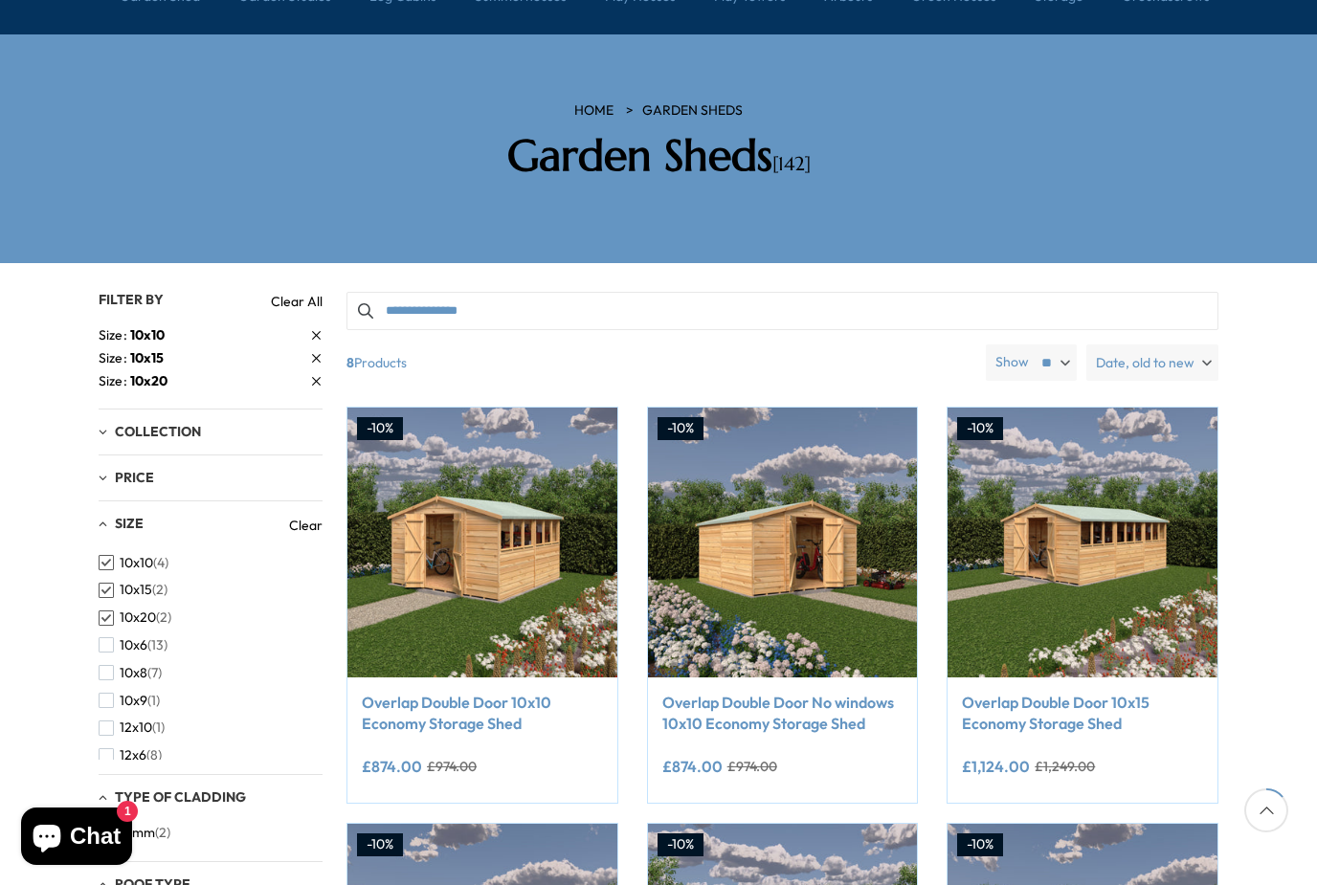  What do you see at coordinates (782, 311) in the screenshot?
I see `input: Search products` at bounding box center [782, 311].